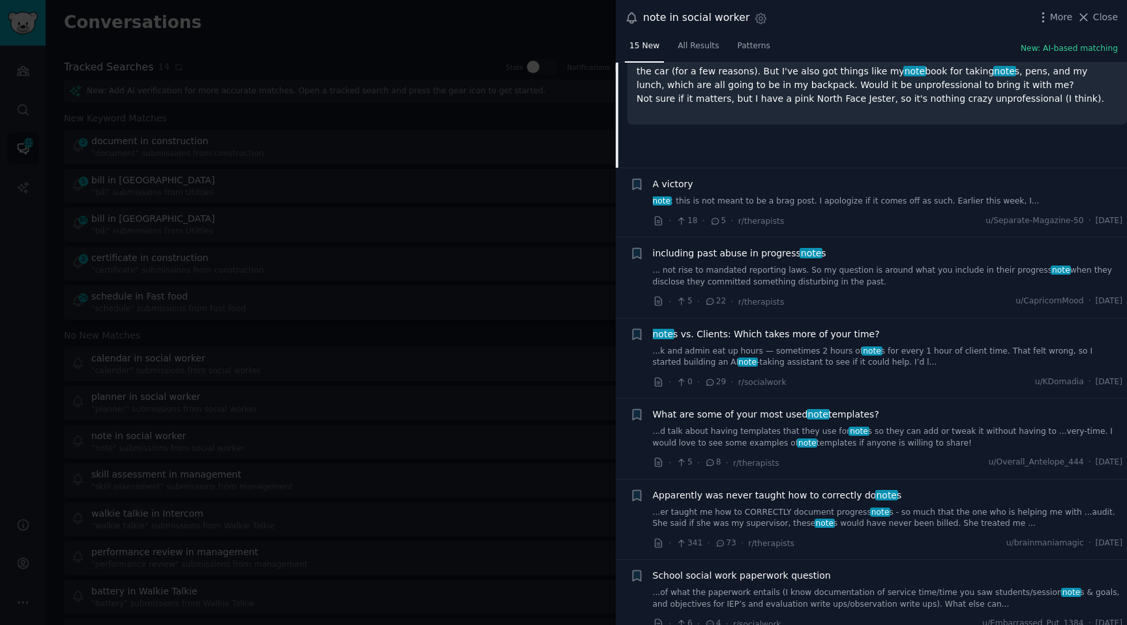 Image resolution: width=1127 pixels, height=625 pixels. Describe the element at coordinates (1049, 301) in the screenshot. I see `span: u/CapricornMood` at that location.